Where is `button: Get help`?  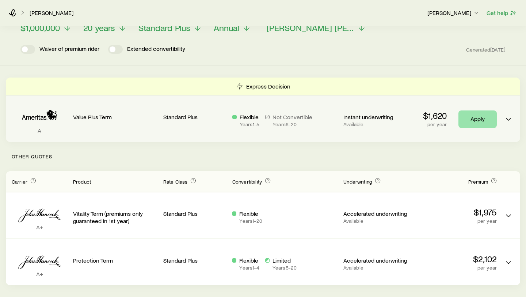 button: Get help is located at coordinates (502, 13).